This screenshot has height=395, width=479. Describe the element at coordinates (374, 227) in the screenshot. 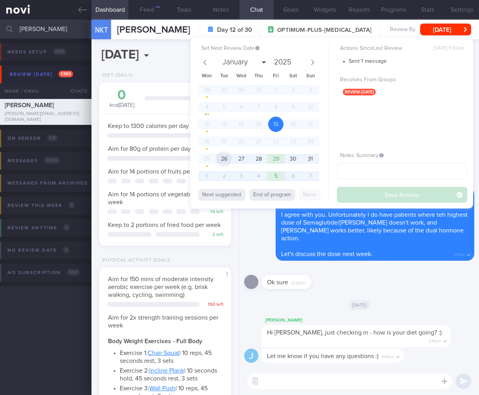

I see `span: I agree with you. Unfortunately I do have patients where teh highest dose of Semaglutide/[PERSON_...` at that location.